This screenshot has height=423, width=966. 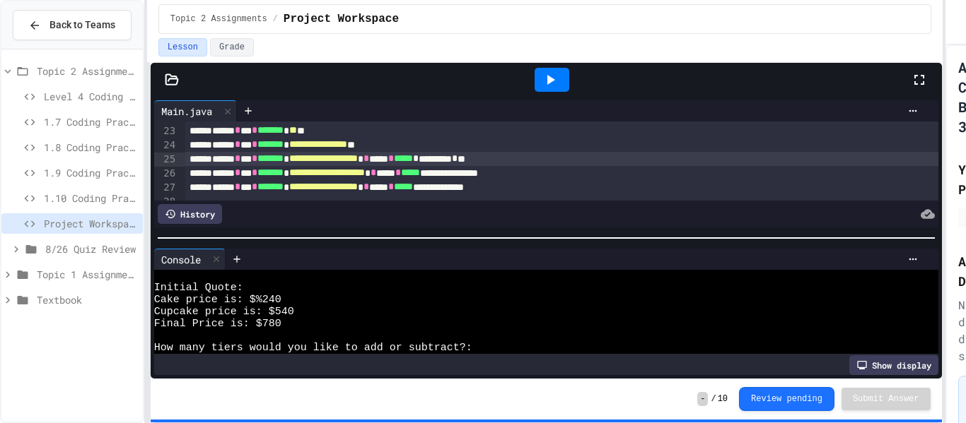 What do you see at coordinates (87, 274) in the screenshot?
I see `span: Topic 1 Assignments` at bounding box center [87, 274].